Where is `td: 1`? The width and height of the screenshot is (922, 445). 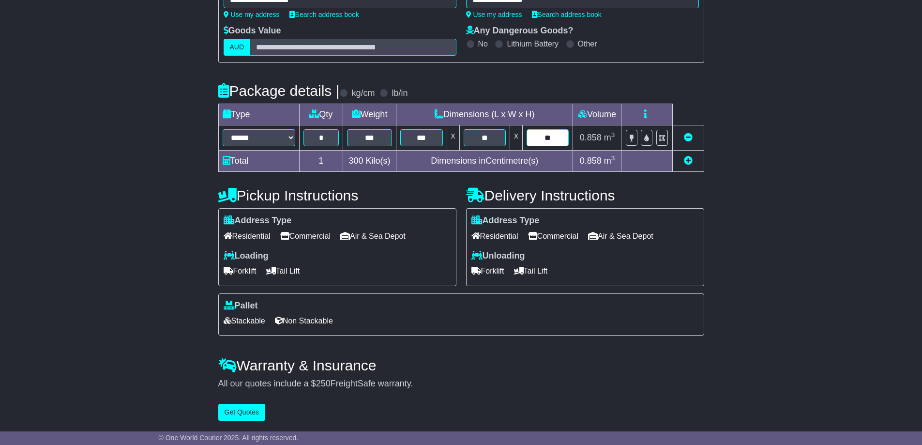
td: 1 is located at coordinates (321, 161).